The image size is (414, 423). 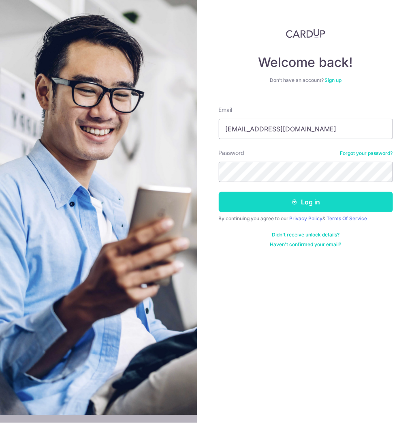 What do you see at coordinates (306, 235) in the screenshot?
I see `a: Didn't receive unlock details?` at bounding box center [306, 235].